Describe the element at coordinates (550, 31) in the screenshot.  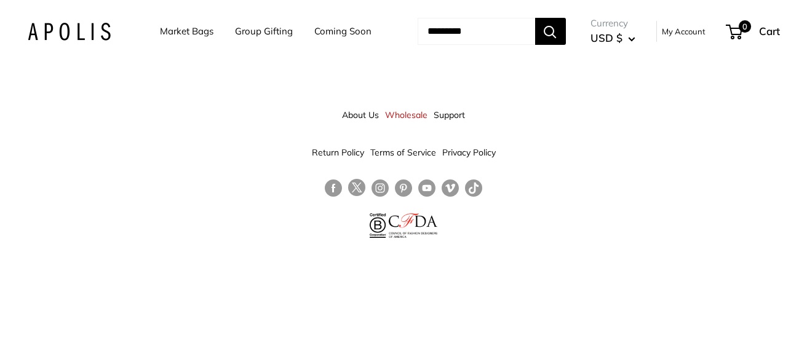
I see `button: Search` at that location.